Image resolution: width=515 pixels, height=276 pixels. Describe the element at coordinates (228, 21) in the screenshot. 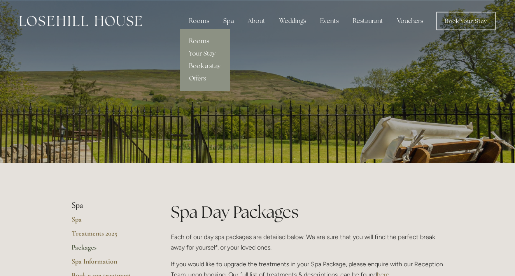

I see `div: Spa` at that location.